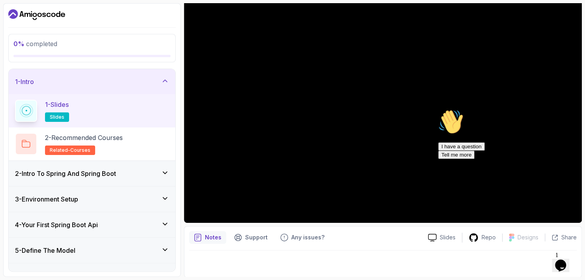  I want to click on h3: 1 - Intro, so click(24, 82).